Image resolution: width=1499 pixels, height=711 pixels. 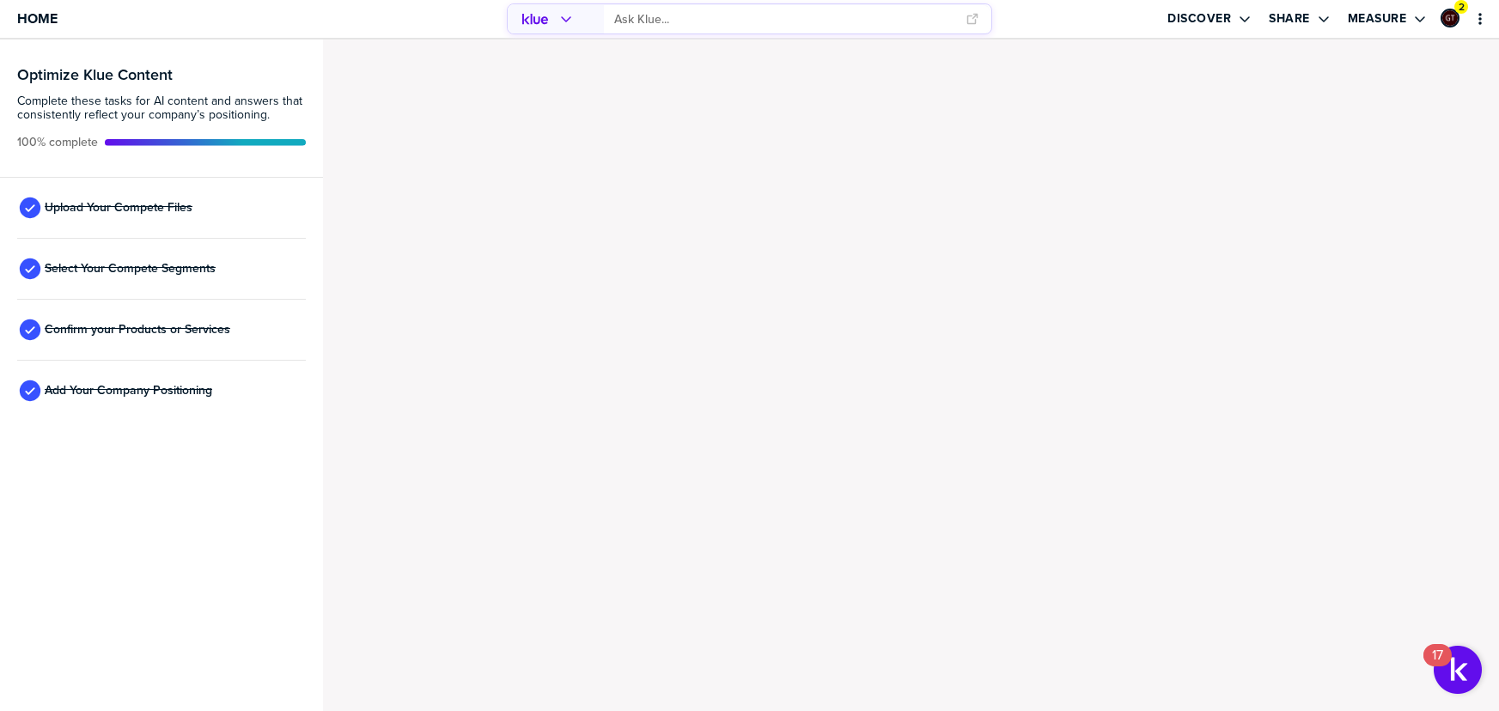 I want to click on div: Graham Tutti, so click(x=1450, y=18).